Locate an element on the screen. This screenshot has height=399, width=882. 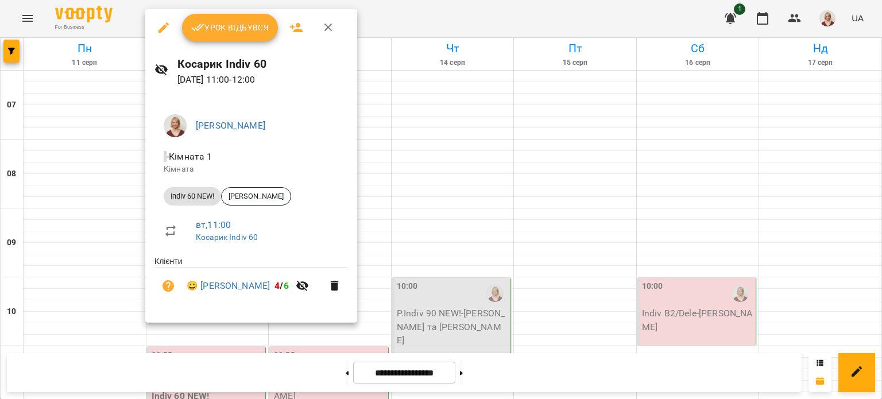
button: Візит ще не сплачено. Додати оплату? is located at coordinates (168, 286).